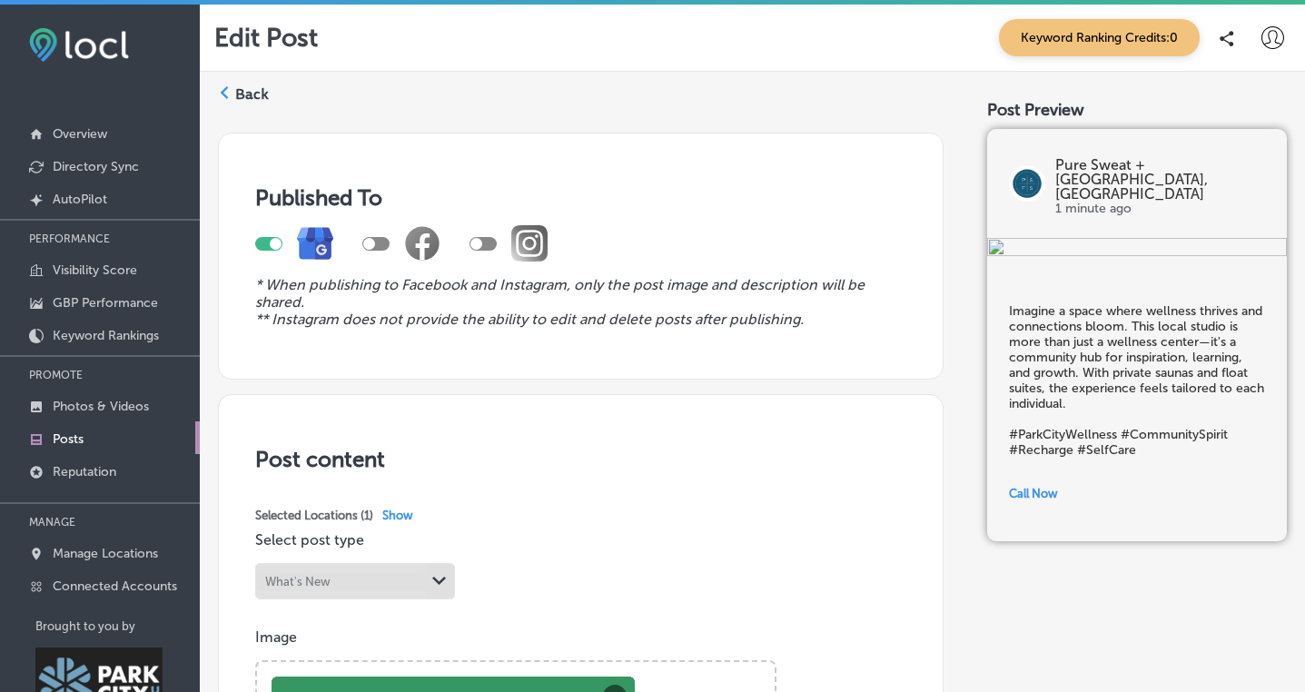 This screenshot has height=692, width=1305. What do you see at coordinates (1137, 380) in the screenshot?
I see `h5: Imagine a space where wellness thrives and connections bloom. This local studio is more than just...` at bounding box center [1137, 380].